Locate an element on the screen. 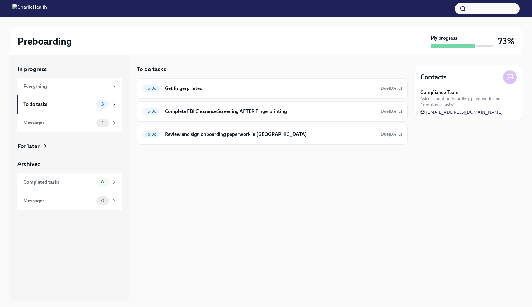 The image size is (532, 307). div: For later is located at coordinates (28, 146).